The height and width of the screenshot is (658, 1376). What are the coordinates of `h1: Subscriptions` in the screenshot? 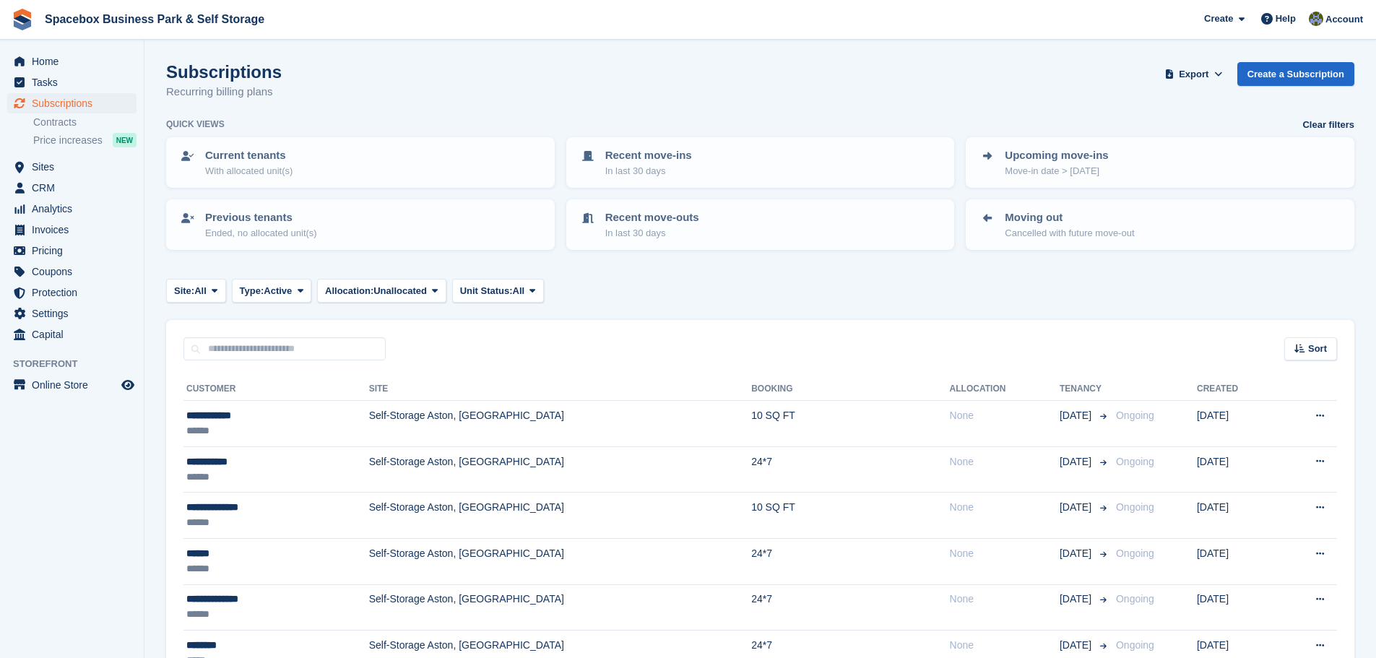 It's located at (224, 71).